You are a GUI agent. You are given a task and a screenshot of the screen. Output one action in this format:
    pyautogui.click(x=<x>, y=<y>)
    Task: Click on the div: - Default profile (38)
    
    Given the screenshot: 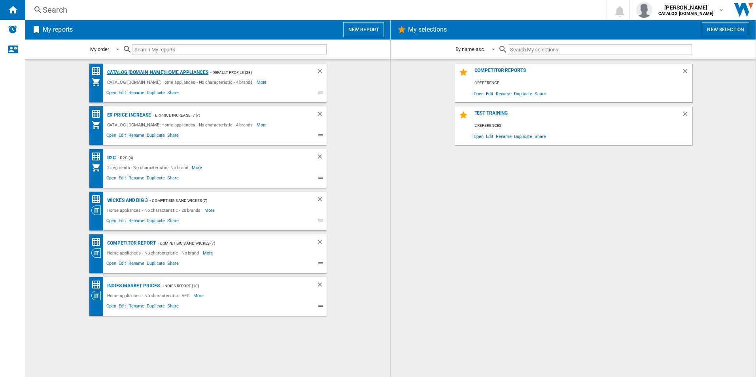 What is the action you would take?
    pyautogui.click(x=254, y=72)
    